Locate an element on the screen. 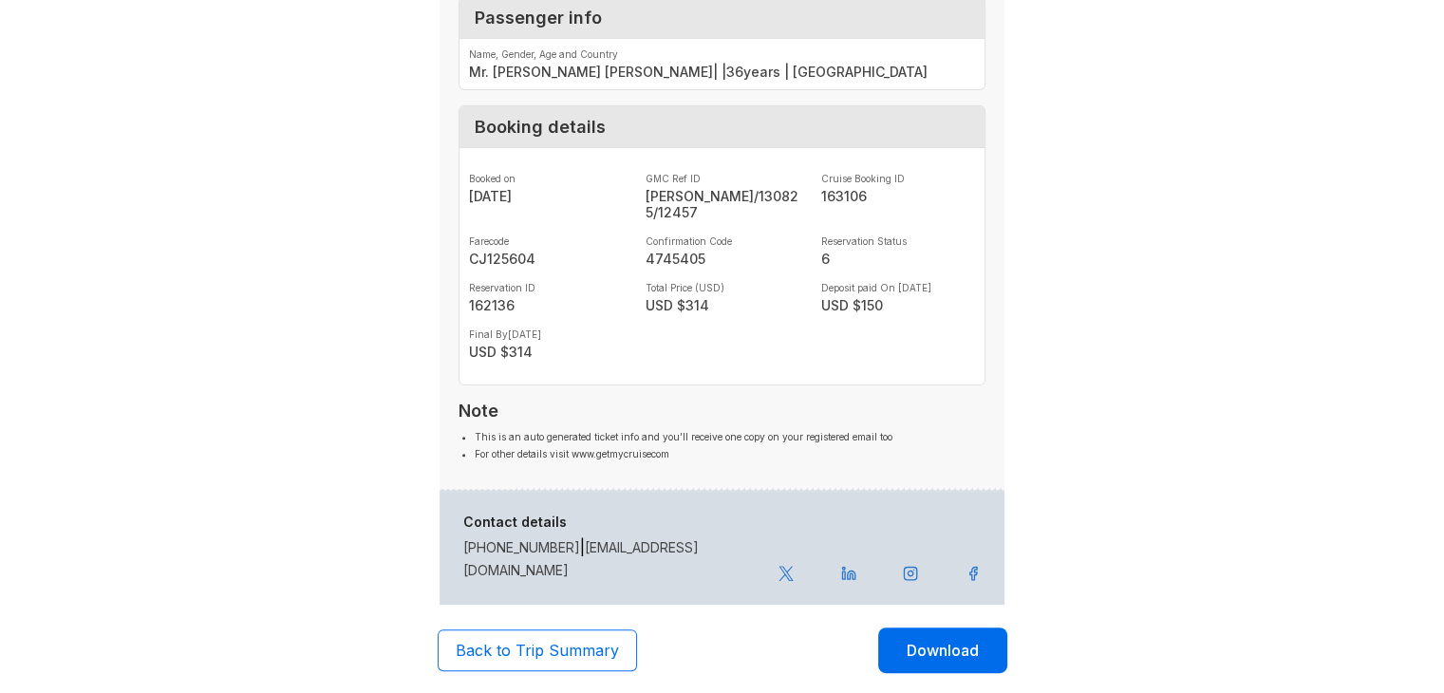 The image size is (1444, 693). h6: Contact details is located at coordinates (610, 522).